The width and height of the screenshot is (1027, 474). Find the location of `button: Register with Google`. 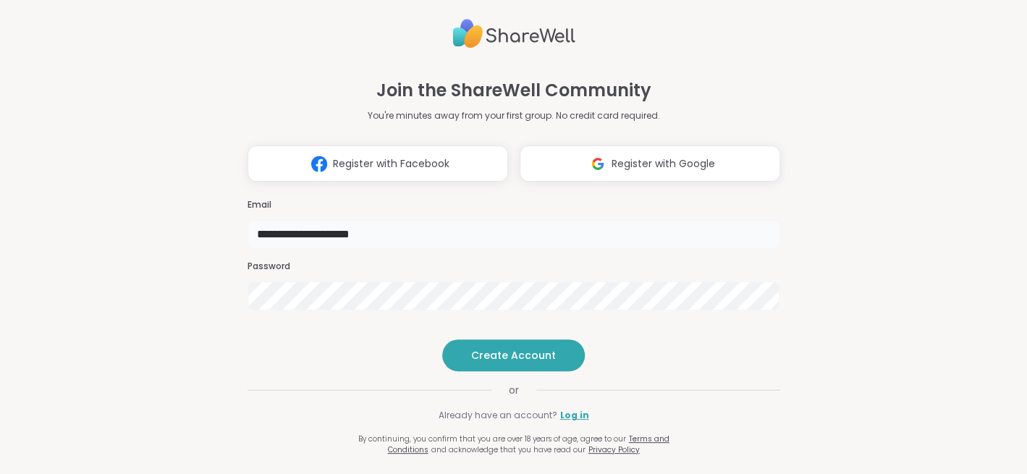

button: Register with Google is located at coordinates (650, 164).